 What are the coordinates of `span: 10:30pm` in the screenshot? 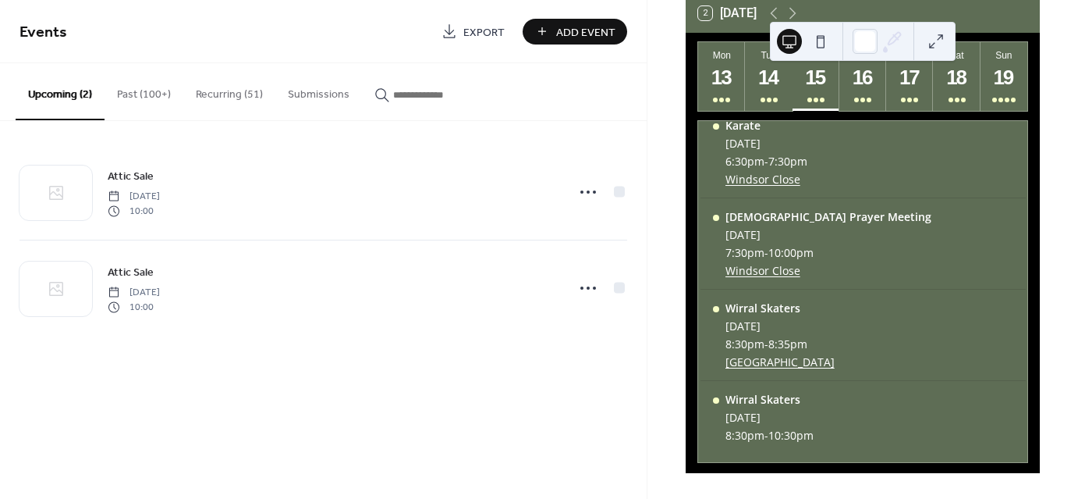 It's located at (791, 435).